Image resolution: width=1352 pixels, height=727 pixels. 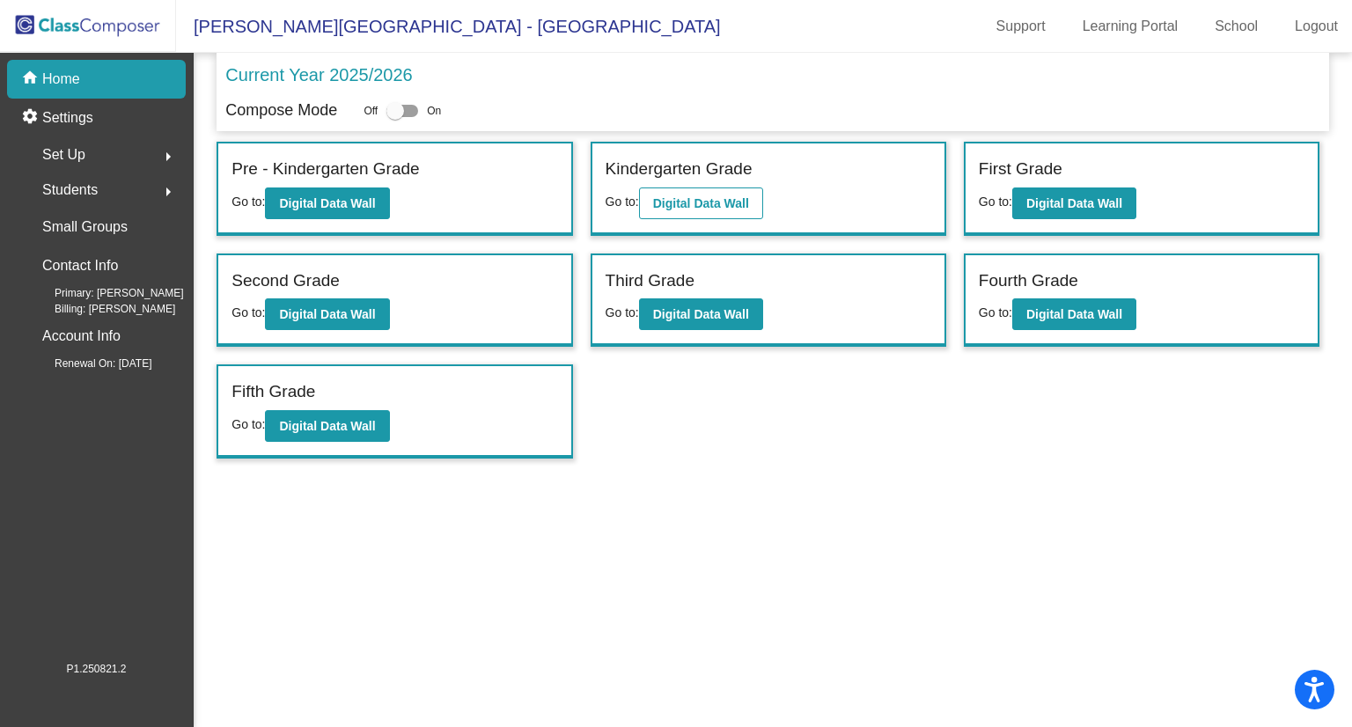 I want to click on label: Kindergarten Grade, so click(x=679, y=169).